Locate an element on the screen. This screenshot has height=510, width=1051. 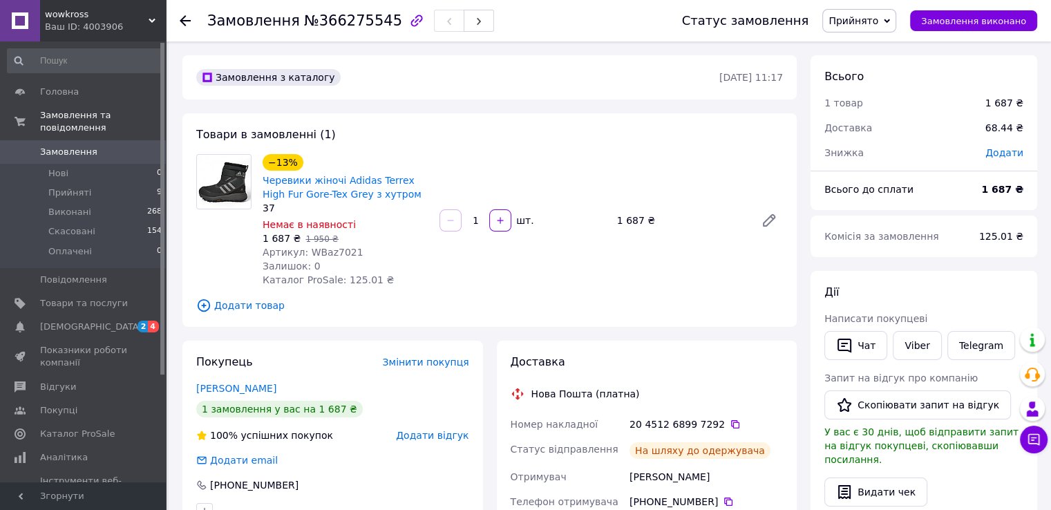
a: Черевики жіночі Adidas Terrex High Fur Gore-Tex Grey з хутром is located at coordinates (342, 187).